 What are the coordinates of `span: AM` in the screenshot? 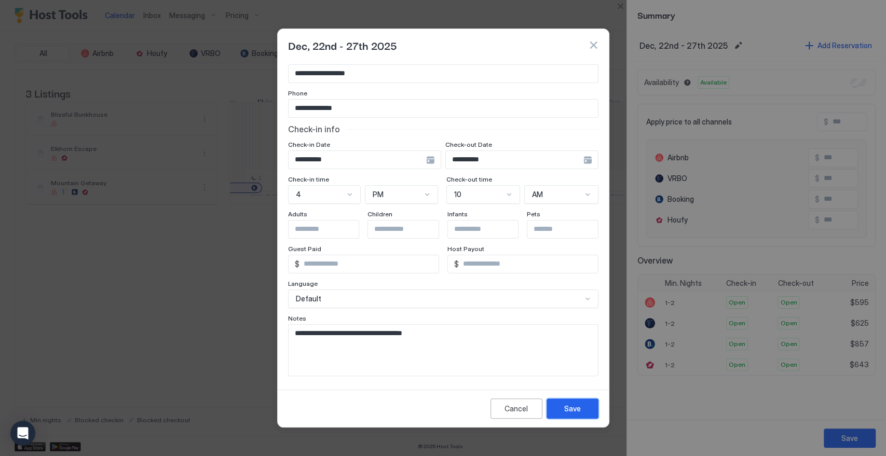 It's located at (537, 195).